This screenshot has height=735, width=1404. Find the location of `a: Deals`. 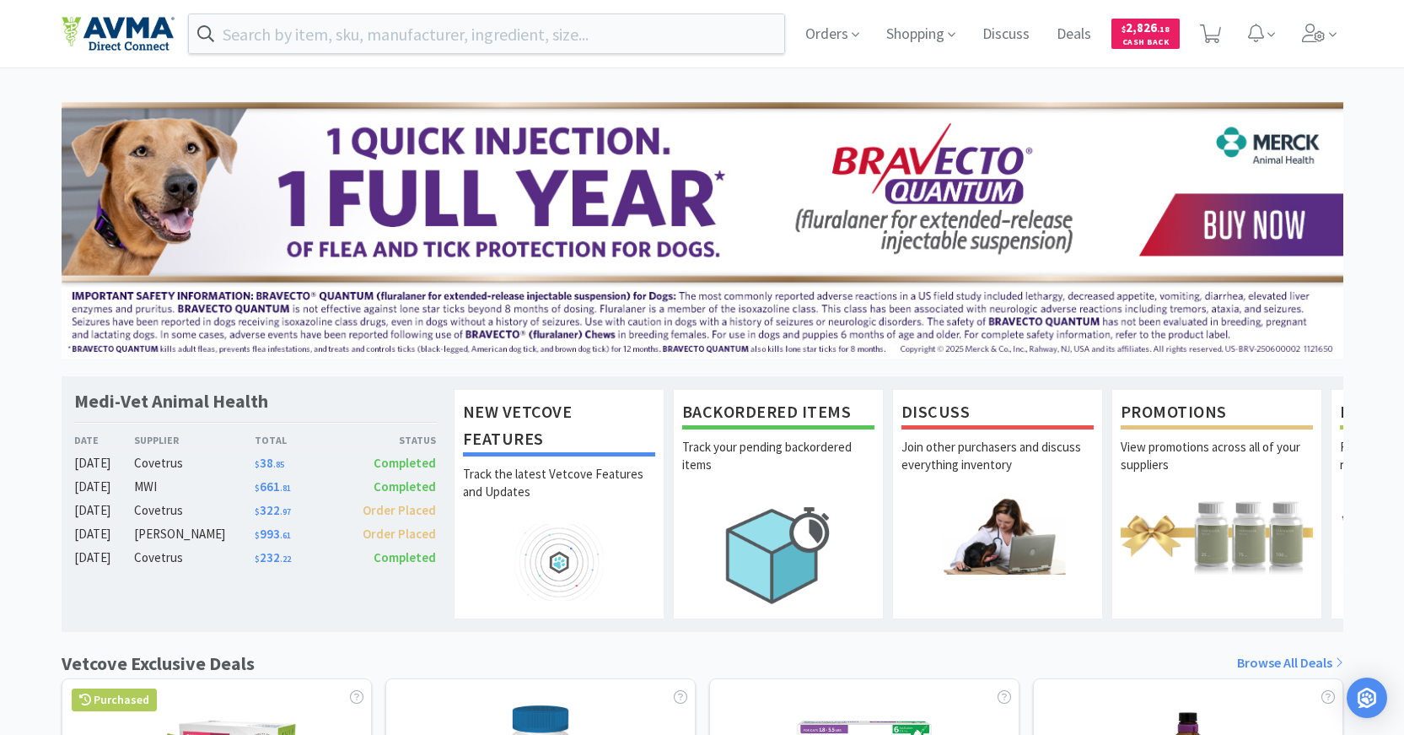

a: Deals is located at coordinates (1074, 35).